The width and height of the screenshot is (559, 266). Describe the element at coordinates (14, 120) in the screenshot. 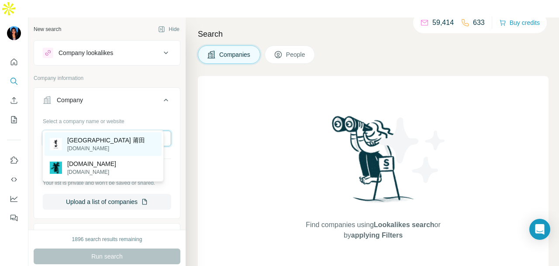

I see `button: My lists` at that location.